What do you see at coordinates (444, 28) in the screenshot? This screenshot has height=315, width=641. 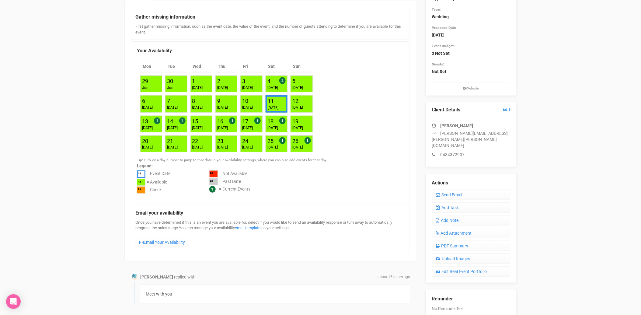 I see `small: Proposed Date` at bounding box center [444, 28].